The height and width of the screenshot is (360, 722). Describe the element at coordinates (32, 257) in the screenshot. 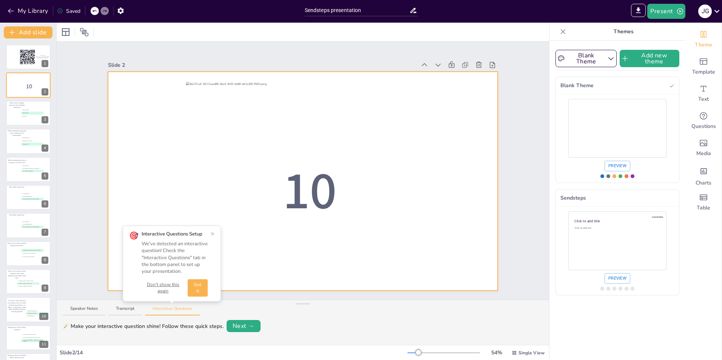

I see `span: Je betaalt geen transactiekosten` at that location.